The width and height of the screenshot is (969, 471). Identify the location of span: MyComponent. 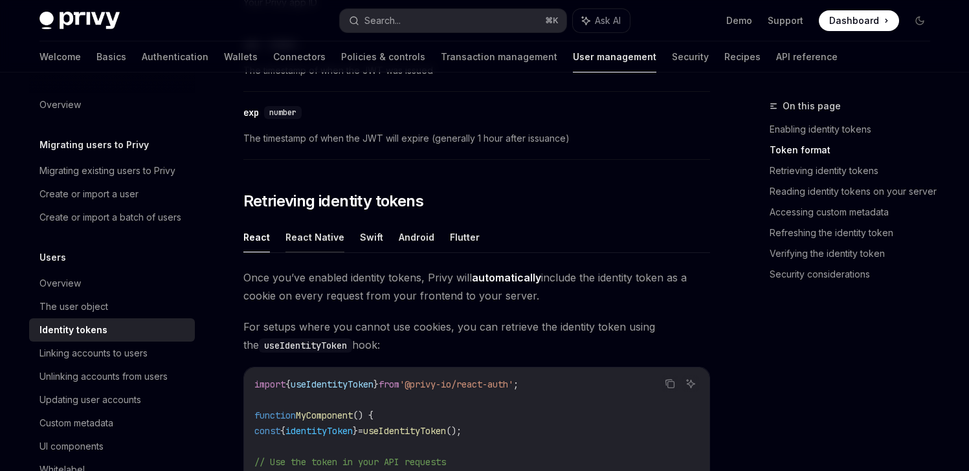
(324, 416).